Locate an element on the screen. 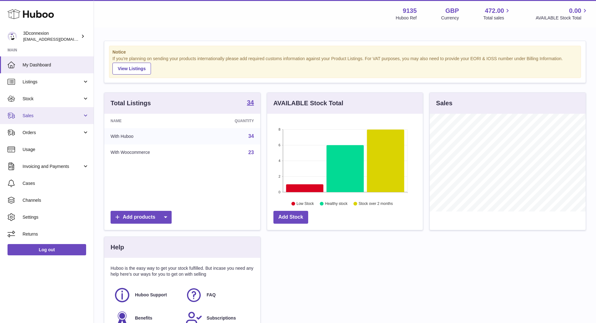 This screenshot has width=596, height=323. strong: 9135 is located at coordinates (410, 11).